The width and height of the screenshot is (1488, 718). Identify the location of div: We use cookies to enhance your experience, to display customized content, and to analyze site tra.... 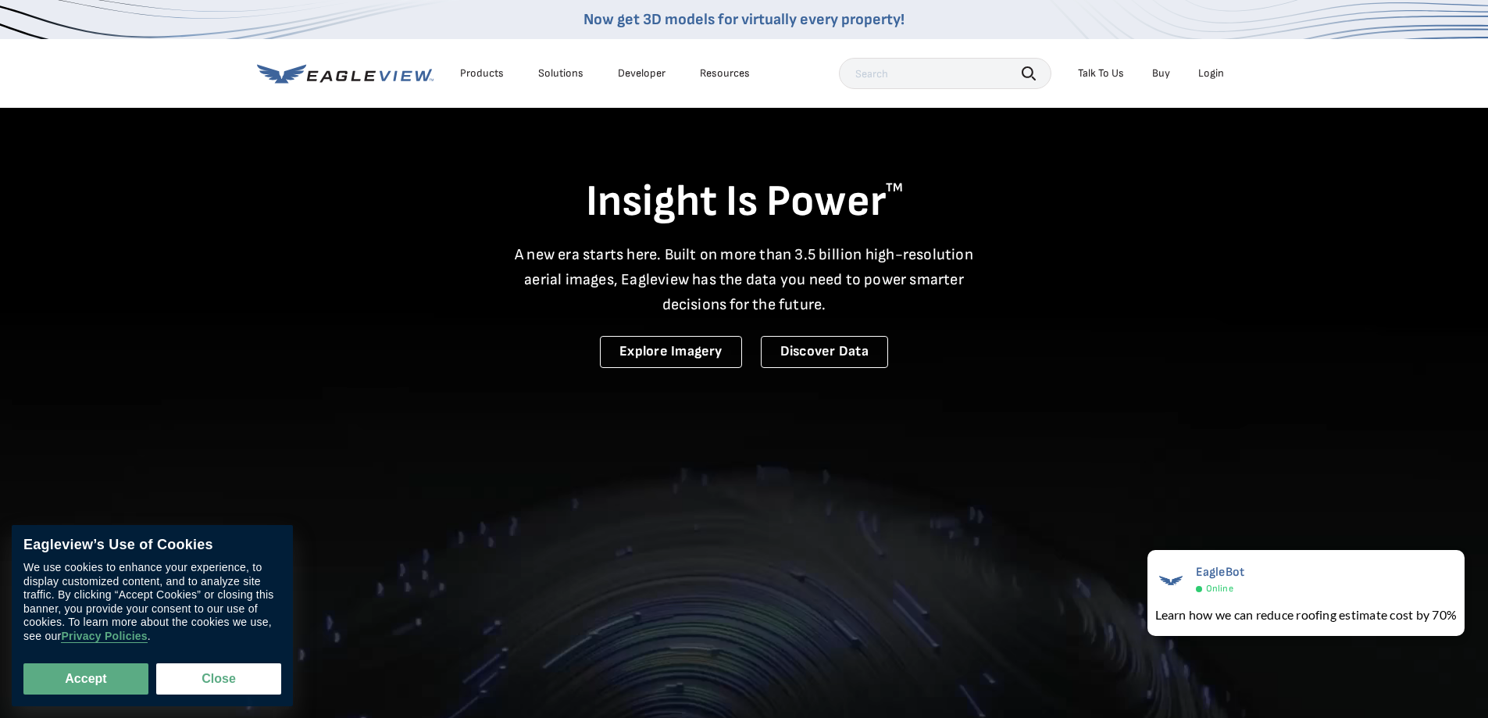
(152, 602).